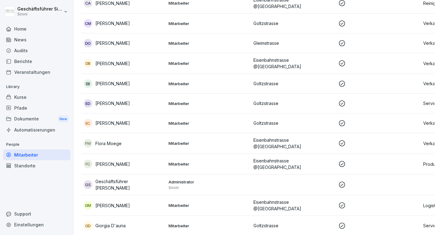 Image resolution: width=442 pixels, height=235 pixels. I want to click on div: Home, so click(37, 29).